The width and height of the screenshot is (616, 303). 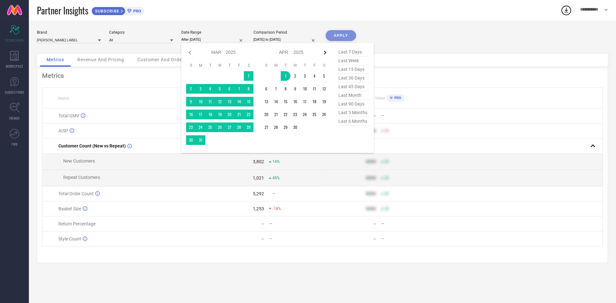 What do you see at coordinates (285, 76) in the screenshot?
I see `td: Tue Apr 01 2025` at bounding box center [285, 76].